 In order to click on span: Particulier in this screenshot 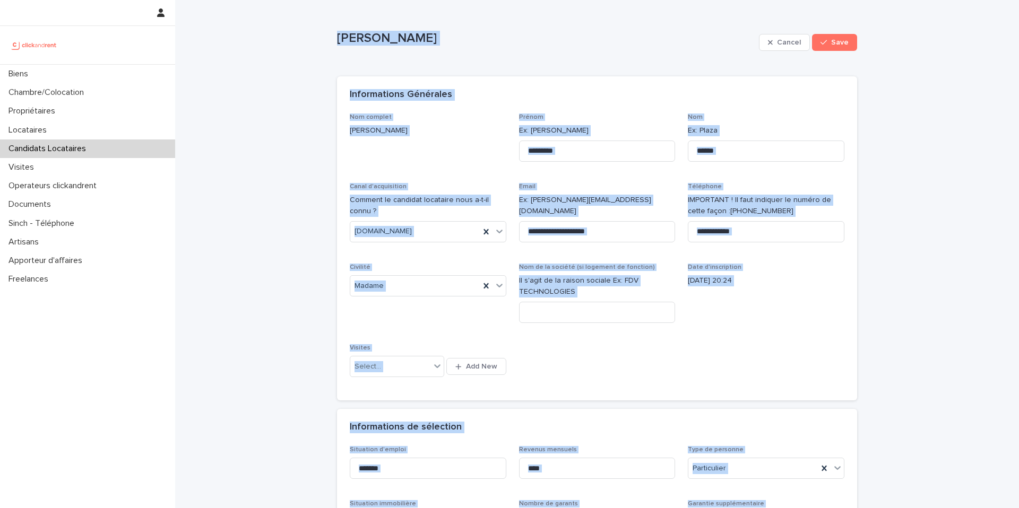, I will do `click(709, 469)`.